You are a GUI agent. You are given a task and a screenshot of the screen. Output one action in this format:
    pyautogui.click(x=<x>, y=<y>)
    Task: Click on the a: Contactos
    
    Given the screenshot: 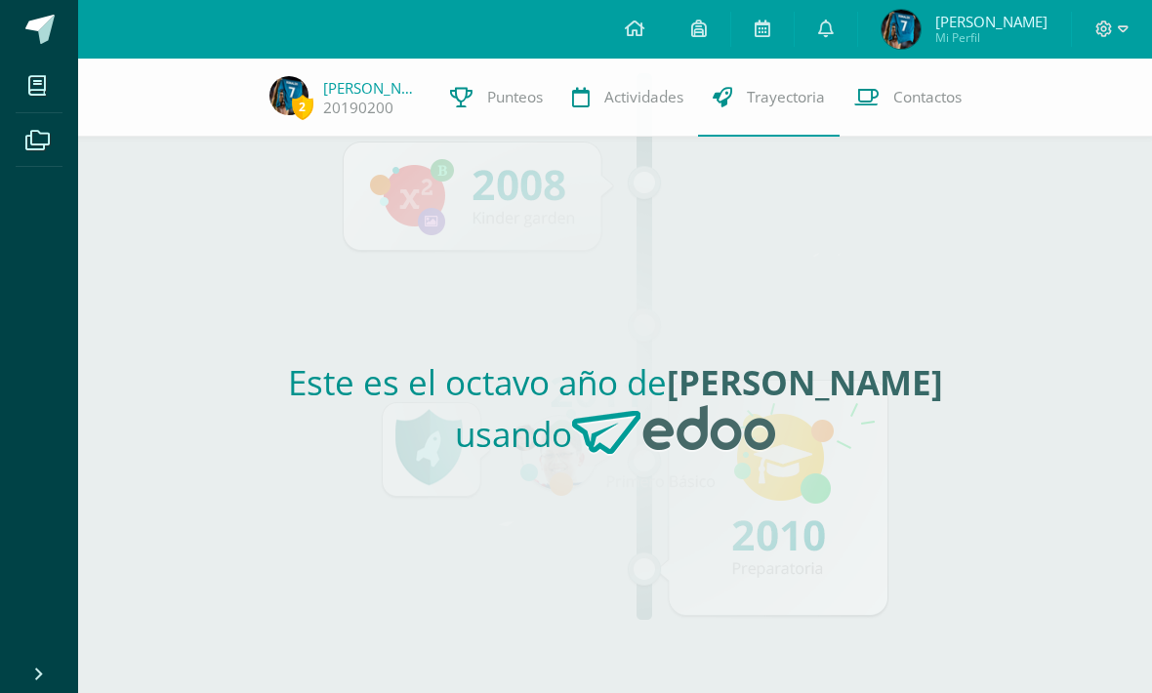 What is the action you would take?
    pyautogui.click(x=908, y=98)
    